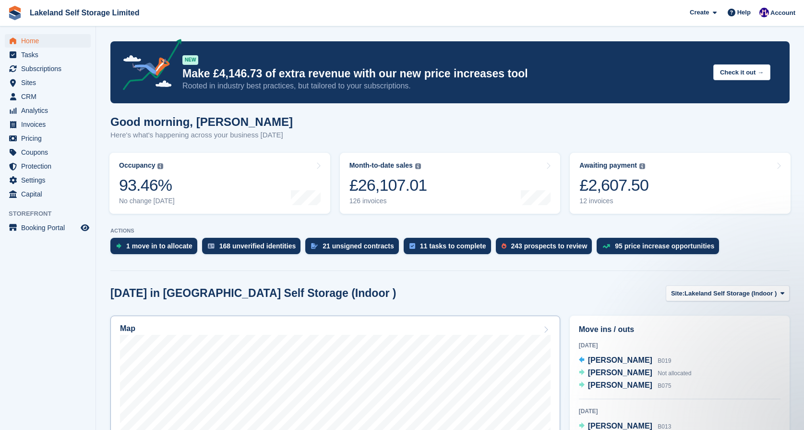 This screenshot has width=804, height=430. Describe the element at coordinates (742, 72) in the screenshot. I see `button: Check it out →` at that location.